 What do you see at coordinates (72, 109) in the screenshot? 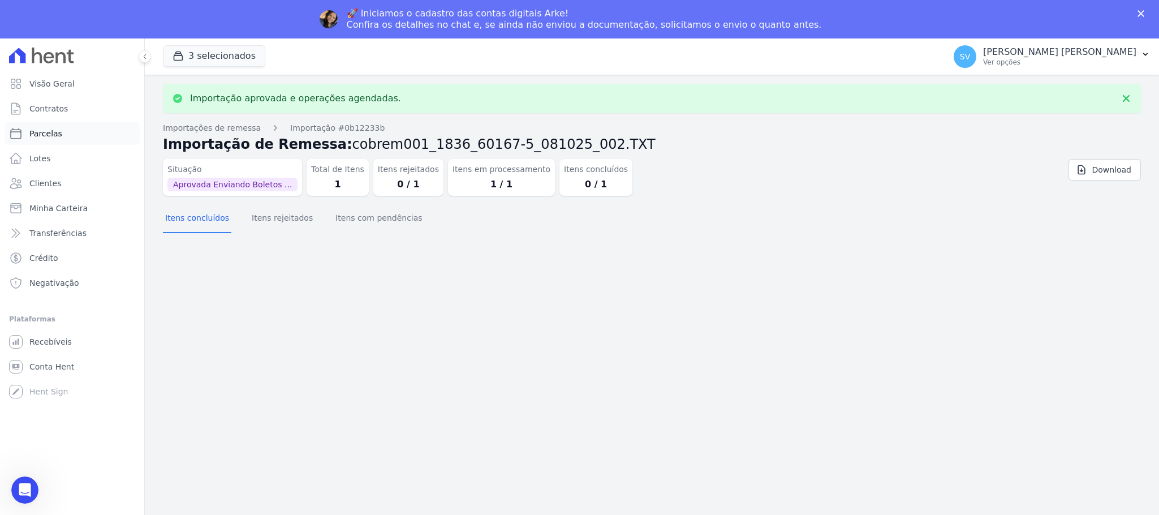
I see `a: Contratos` at bounding box center [72, 109].